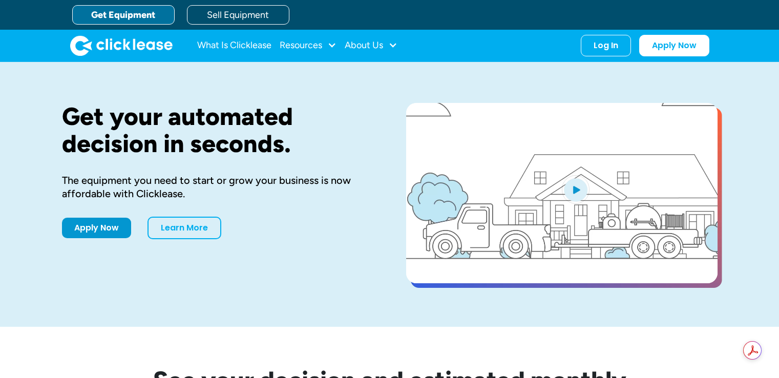 The width and height of the screenshot is (779, 378). What do you see at coordinates (123, 15) in the screenshot?
I see `a: Get Equipment` at bounding box center [123, 15].